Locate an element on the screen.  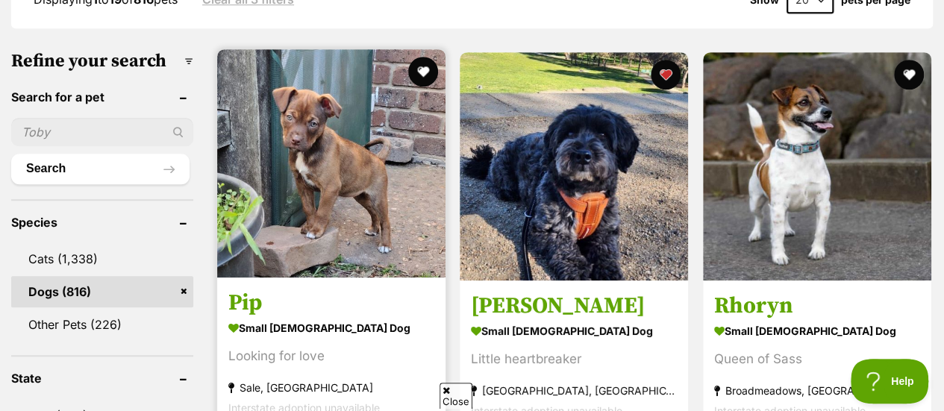
h3: Rhoryn is located at coordinates (817, 305).